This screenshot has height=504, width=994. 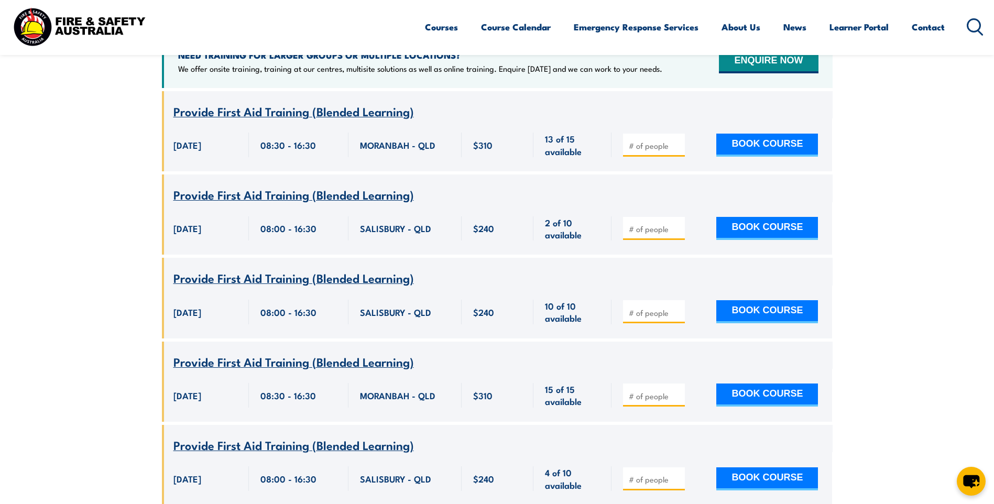 What do you see at coordinates (572, 479) in the screenshot?
I see `span: 4 of 10 available` at bounding box center [572, 479].